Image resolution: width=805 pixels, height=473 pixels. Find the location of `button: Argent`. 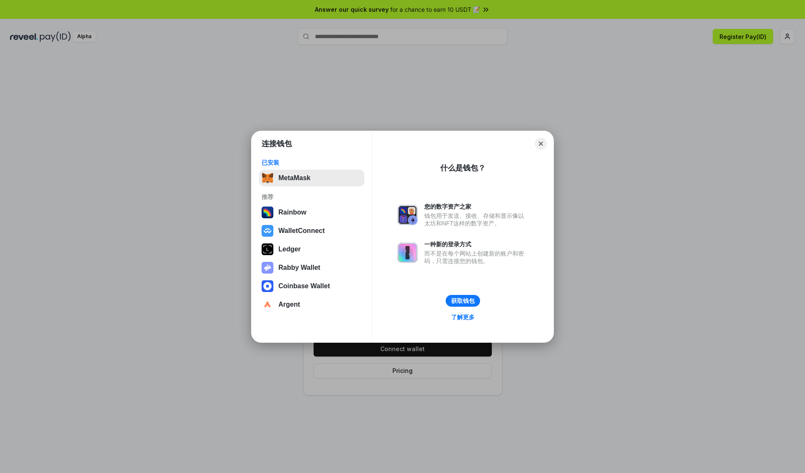

button: Argent is located at coordinates (311, 305).